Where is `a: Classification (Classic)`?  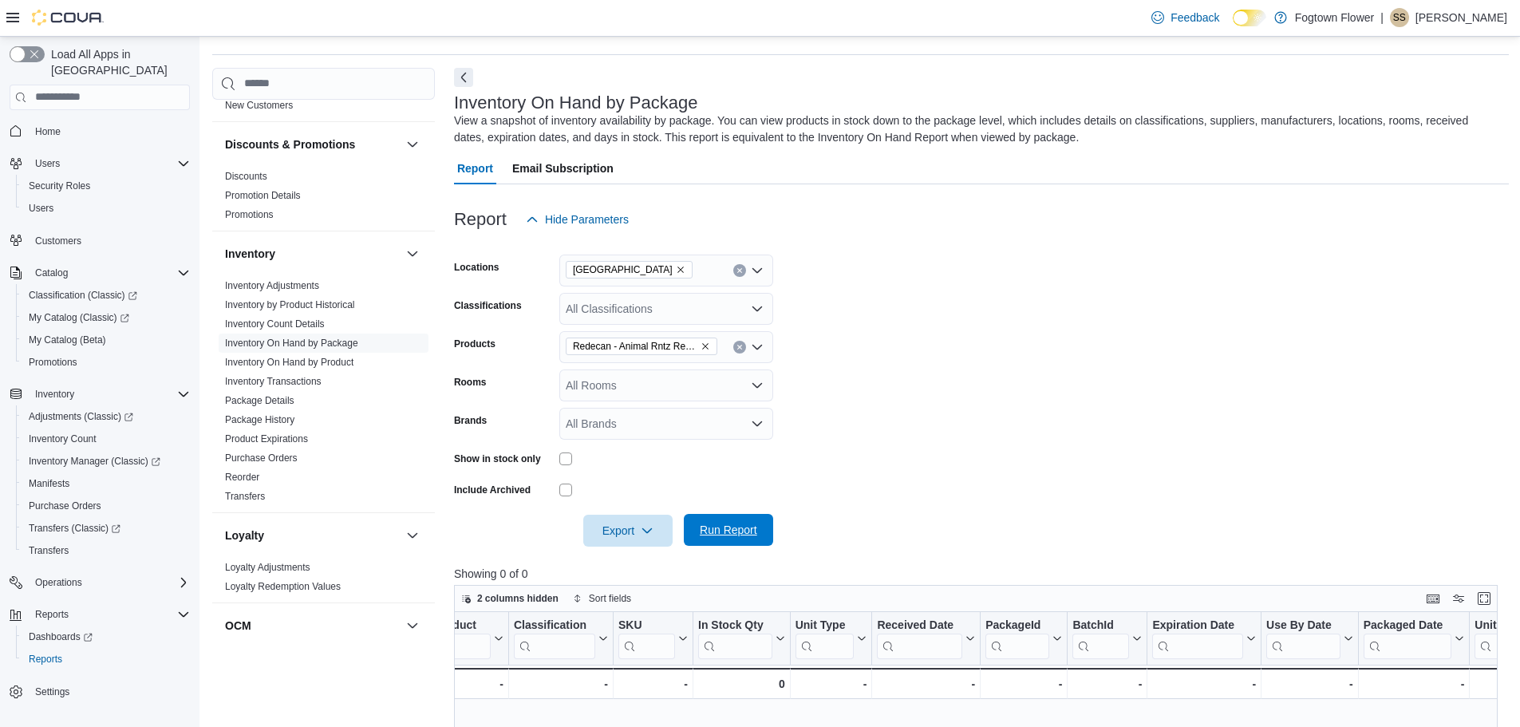 a: Classification (Classic) is located at coordinates (106, 295).